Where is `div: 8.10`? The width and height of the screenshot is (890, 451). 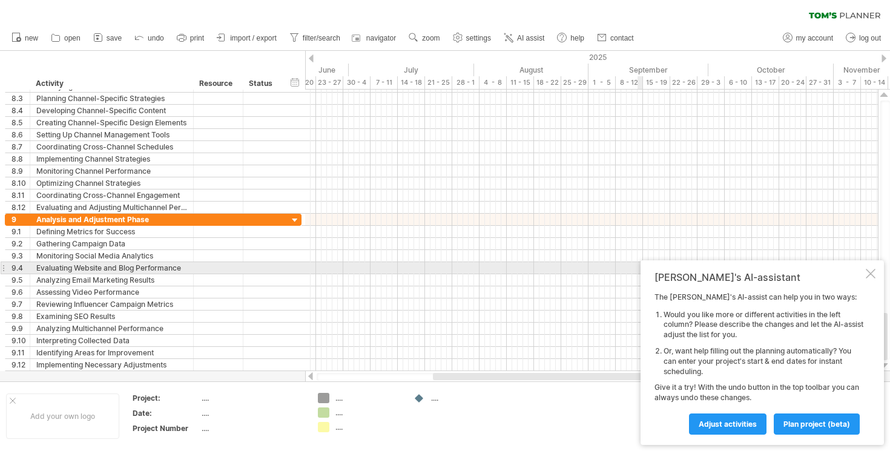 div: 8.10 is located at coordinates (21, 183).